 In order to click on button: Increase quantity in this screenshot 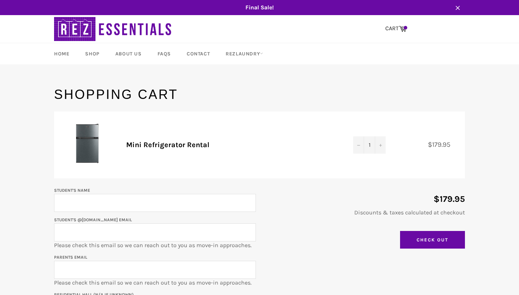, I will do `click(380, 145)`.